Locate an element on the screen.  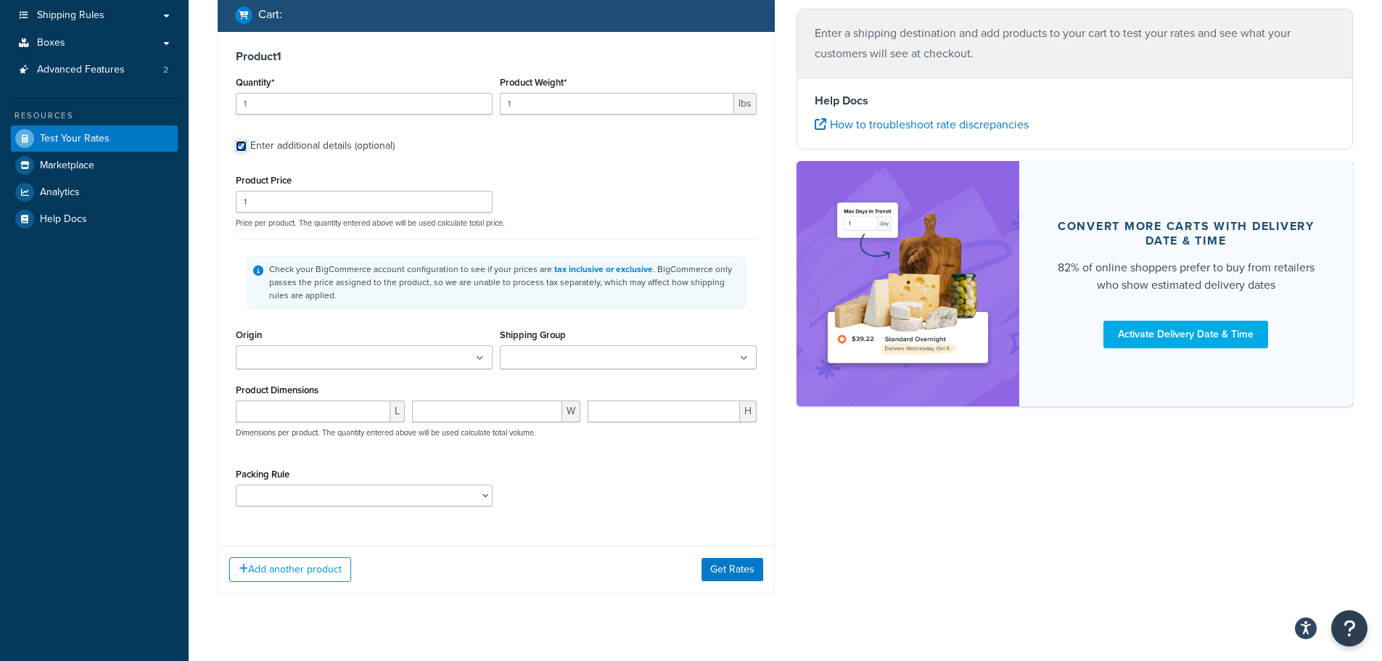
label: Product Weight* is located at coordinates (533, 82).